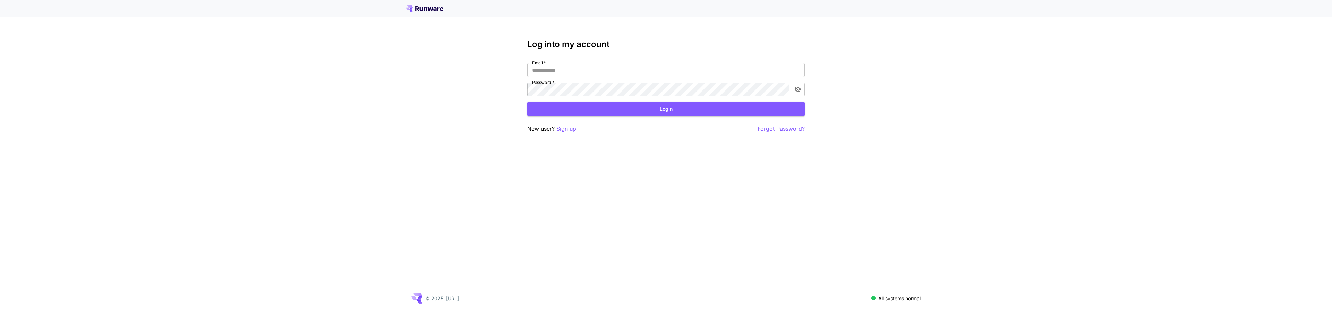 The width and height of the screenshot is (1332, 311). I want to click on p: Sign up, so click(566, 129).